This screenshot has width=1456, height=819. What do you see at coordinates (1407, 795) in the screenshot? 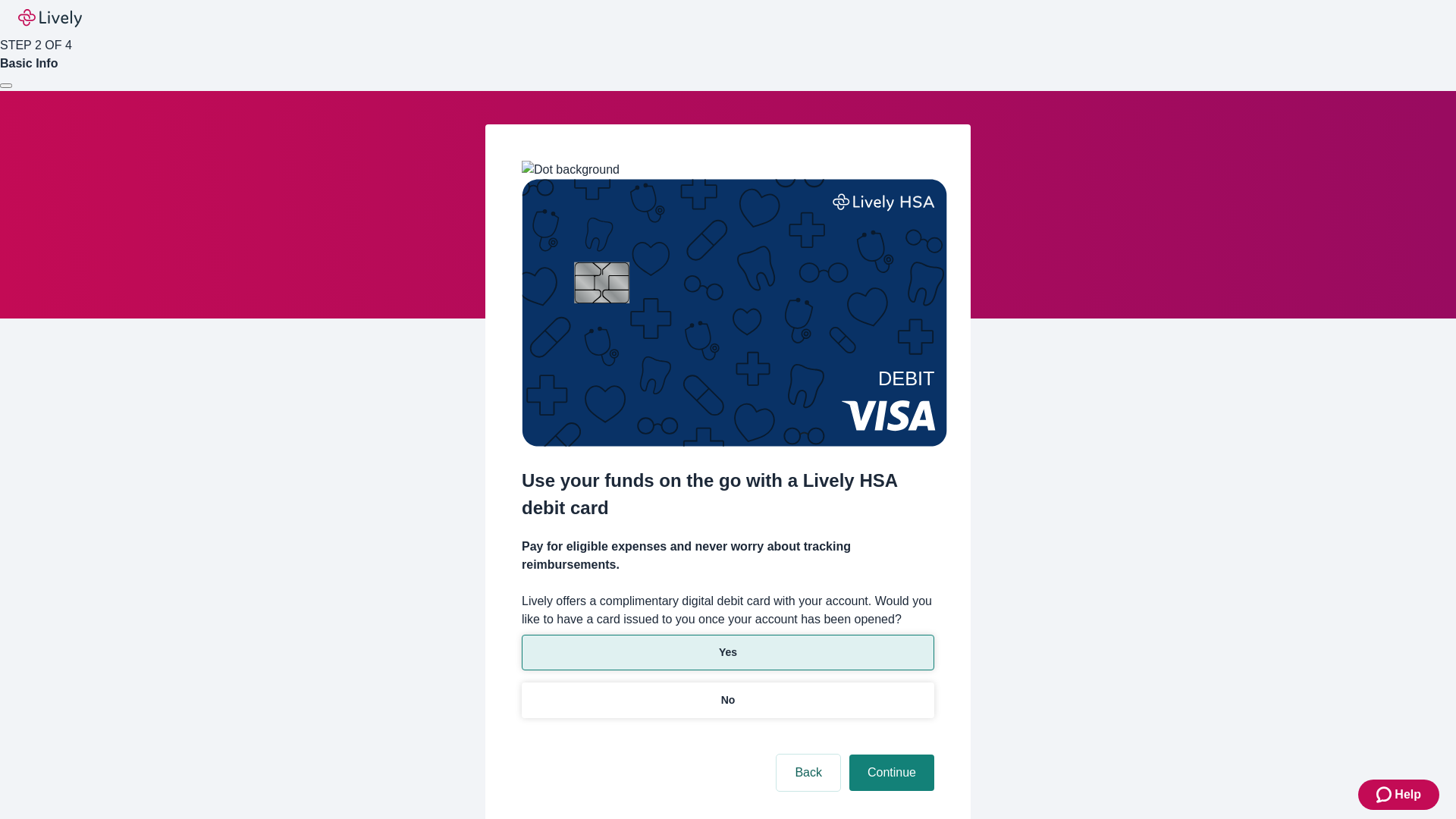
I see `span: Help` at bounding box center [1407, 795].